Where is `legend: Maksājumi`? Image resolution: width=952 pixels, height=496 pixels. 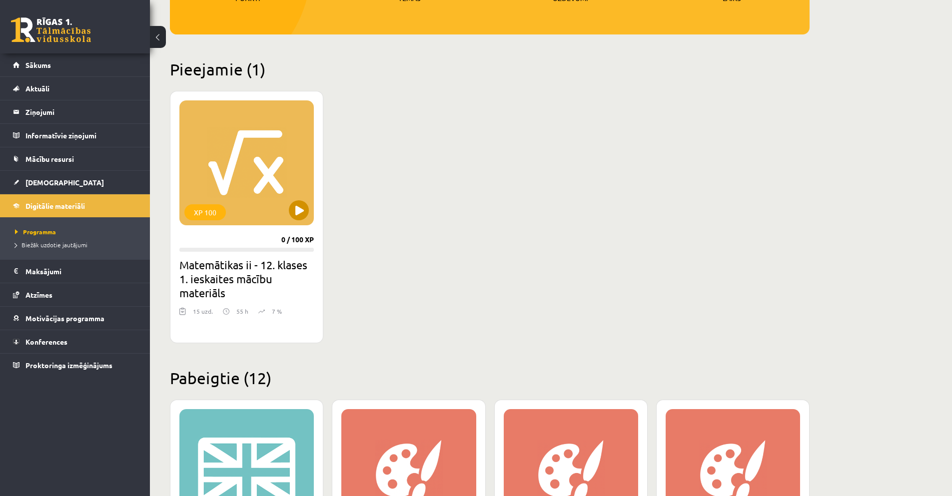 legend: Maksājumi is located at coordinates (81, 271).